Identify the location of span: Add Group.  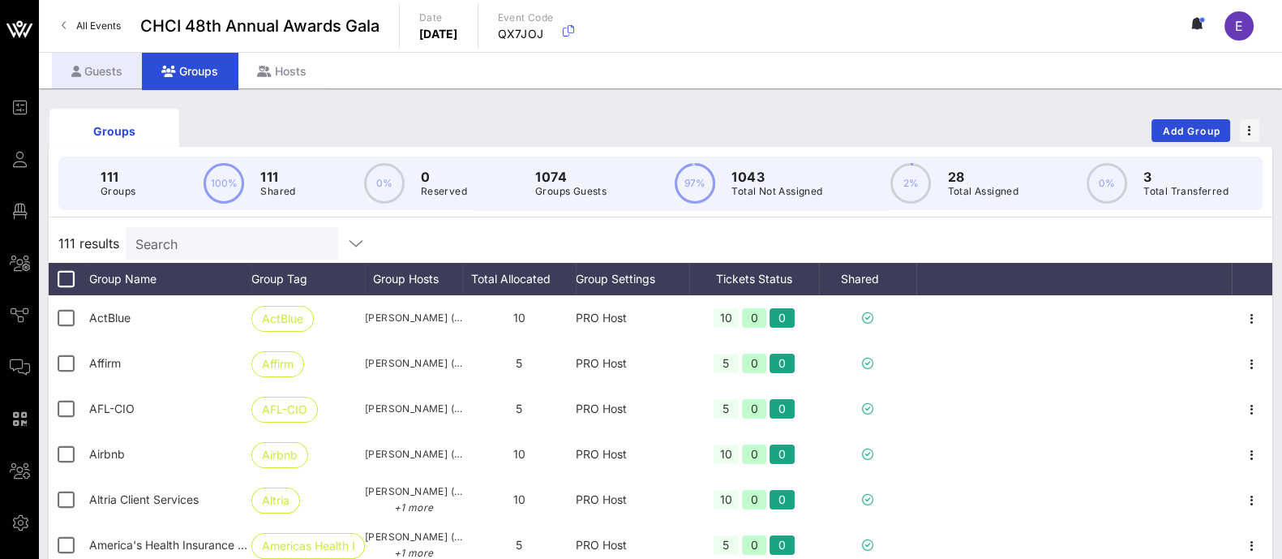
(1192, 131).